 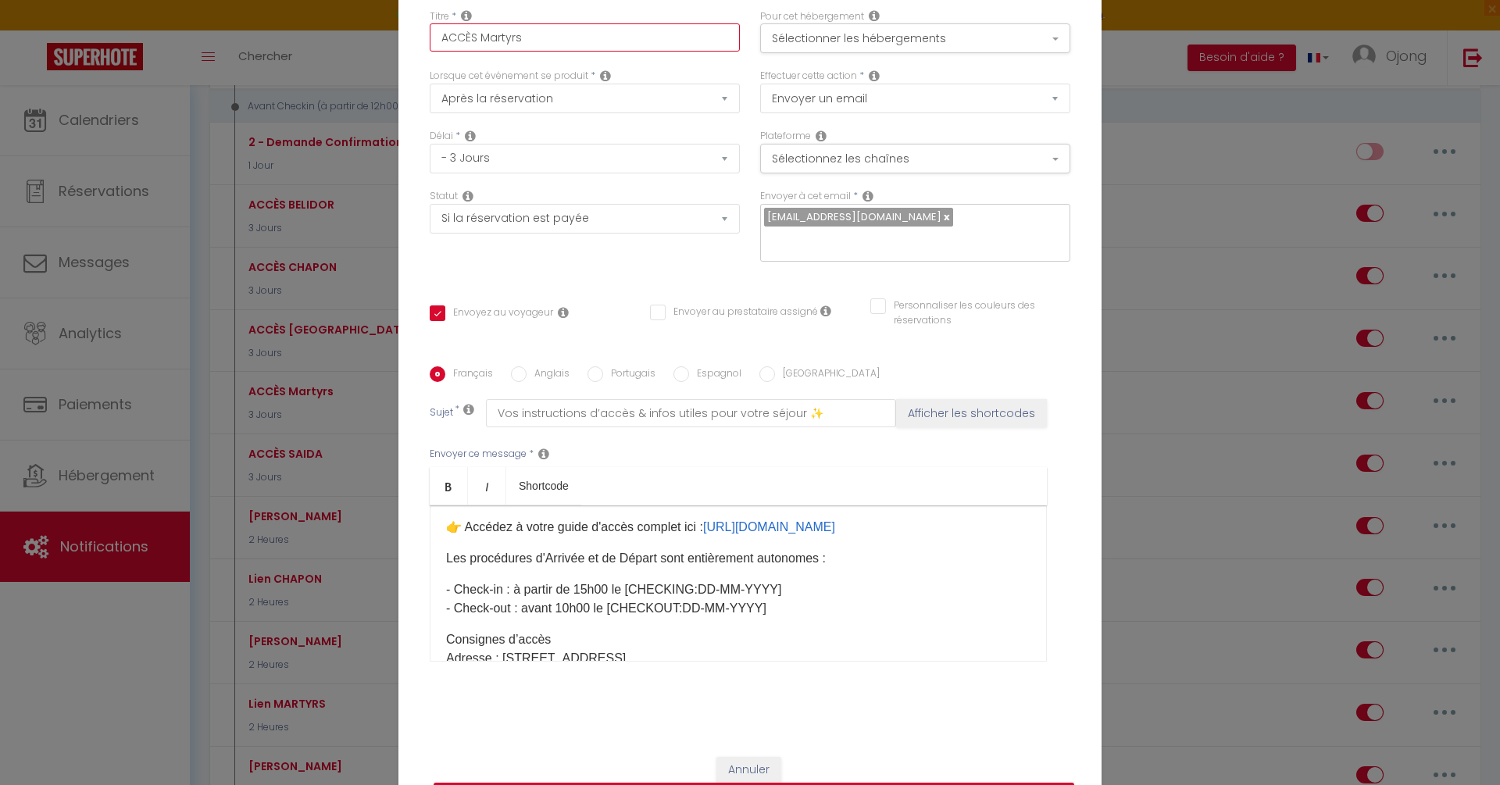 What do you see at coordinates (470, 136) in the screenshot?
I see `i: Action Time` at bounding box center [470, 136].